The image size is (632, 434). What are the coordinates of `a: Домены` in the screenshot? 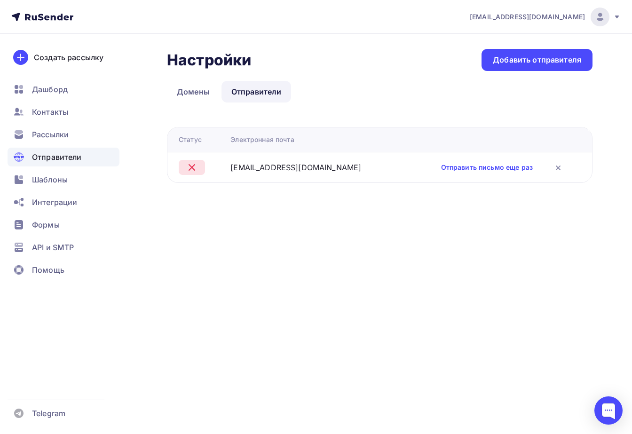 It's located at (193, 92).